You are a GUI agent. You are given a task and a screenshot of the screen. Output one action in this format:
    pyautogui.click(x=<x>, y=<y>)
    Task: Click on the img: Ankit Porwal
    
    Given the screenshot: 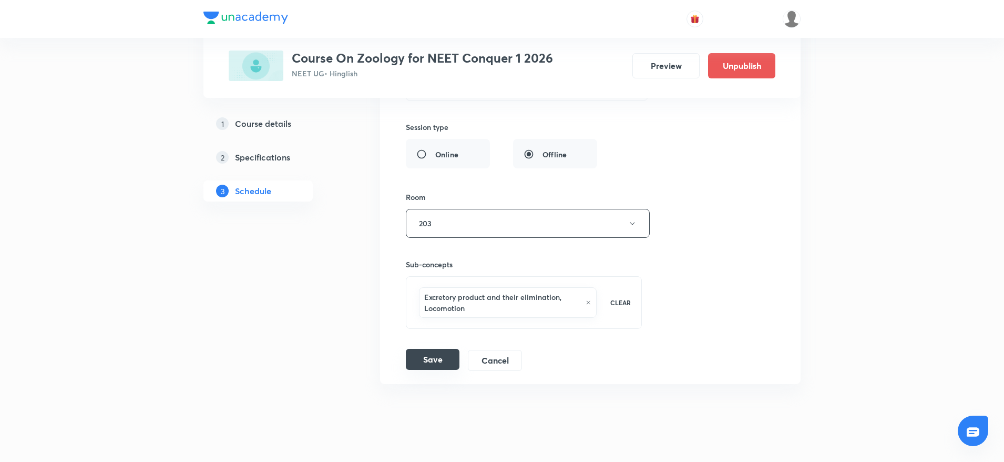 What is the action you would take?
    pyautogui.click(x=792, y=19)
    